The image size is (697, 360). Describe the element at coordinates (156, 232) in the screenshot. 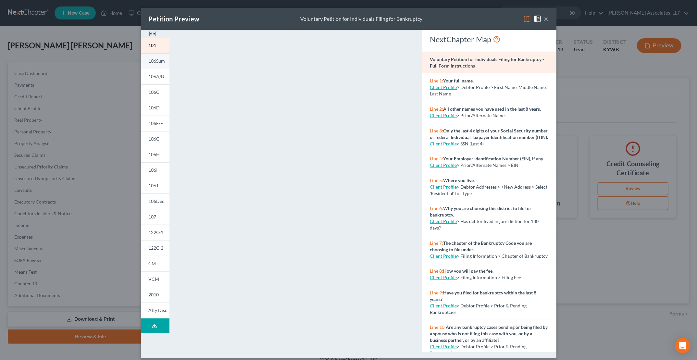

I see `span: 122C-1` at that location.